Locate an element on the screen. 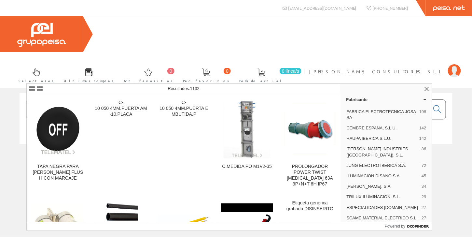  div: Etiqueta genérica grabada DISINSERITO is located at coordinates (310, 206).